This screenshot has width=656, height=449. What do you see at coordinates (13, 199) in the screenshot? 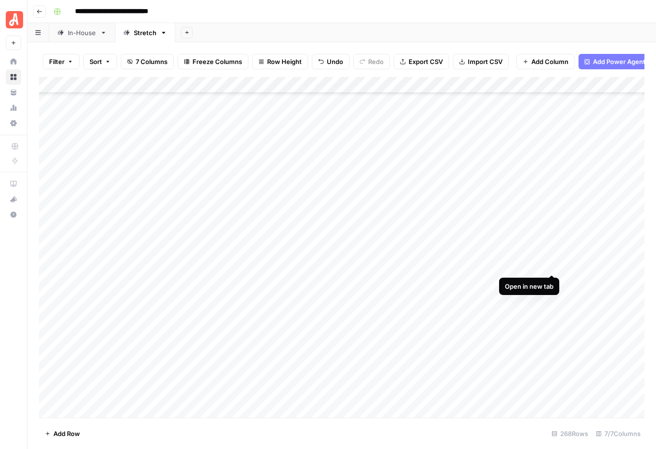
I see `button: What's new?` at bounding box center [13, 199].